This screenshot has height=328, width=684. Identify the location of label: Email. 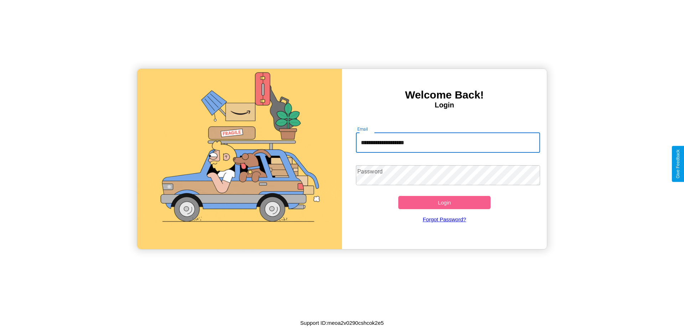
(363, 129).